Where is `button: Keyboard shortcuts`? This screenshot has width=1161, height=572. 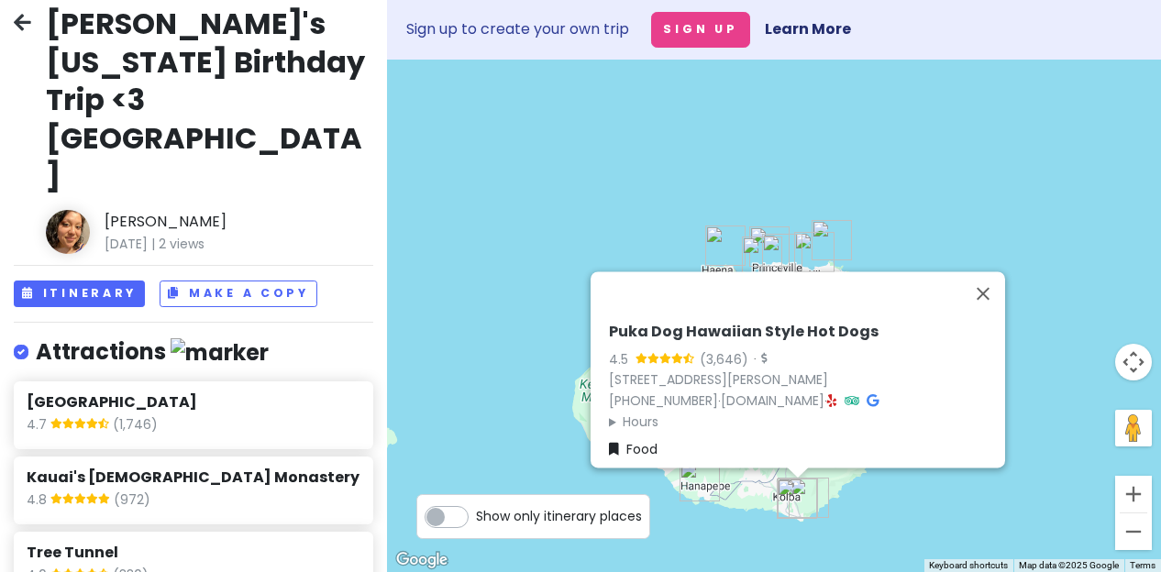
button: Keyboard shortcuts is located at coordinates (968, 566).